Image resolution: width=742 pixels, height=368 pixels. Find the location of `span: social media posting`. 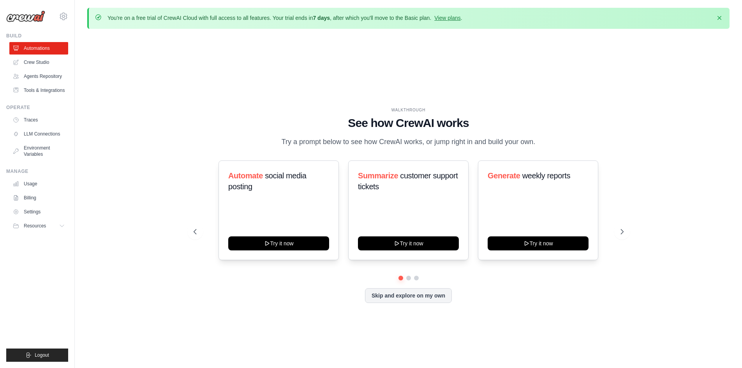

span: social media posting is located at coordinates (267, 181).